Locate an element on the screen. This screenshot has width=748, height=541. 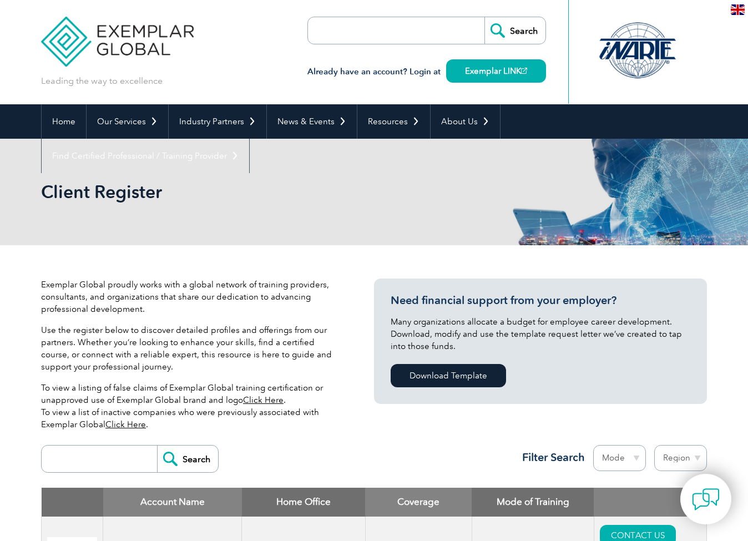
a: Industry Partners is located at coordinates (218, 122).